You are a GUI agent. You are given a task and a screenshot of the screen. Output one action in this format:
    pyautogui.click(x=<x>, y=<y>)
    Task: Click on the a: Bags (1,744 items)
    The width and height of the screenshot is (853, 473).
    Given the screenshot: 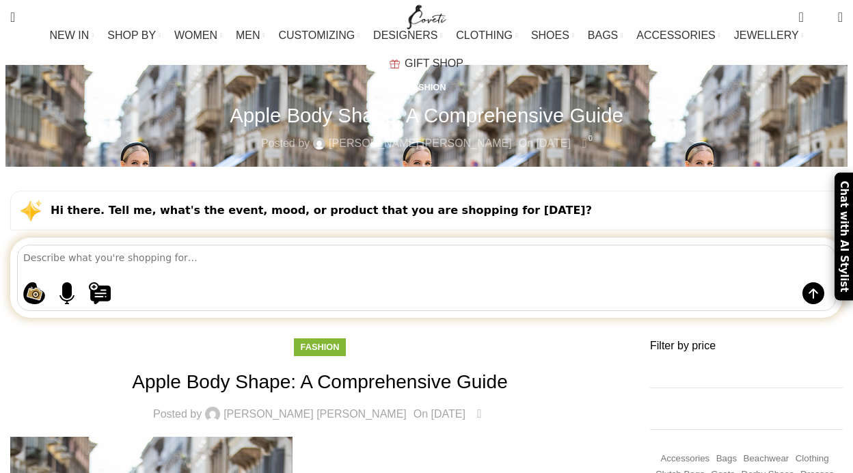 What is the action you would take?
    pyautogui.click(x=726, y=458)
    